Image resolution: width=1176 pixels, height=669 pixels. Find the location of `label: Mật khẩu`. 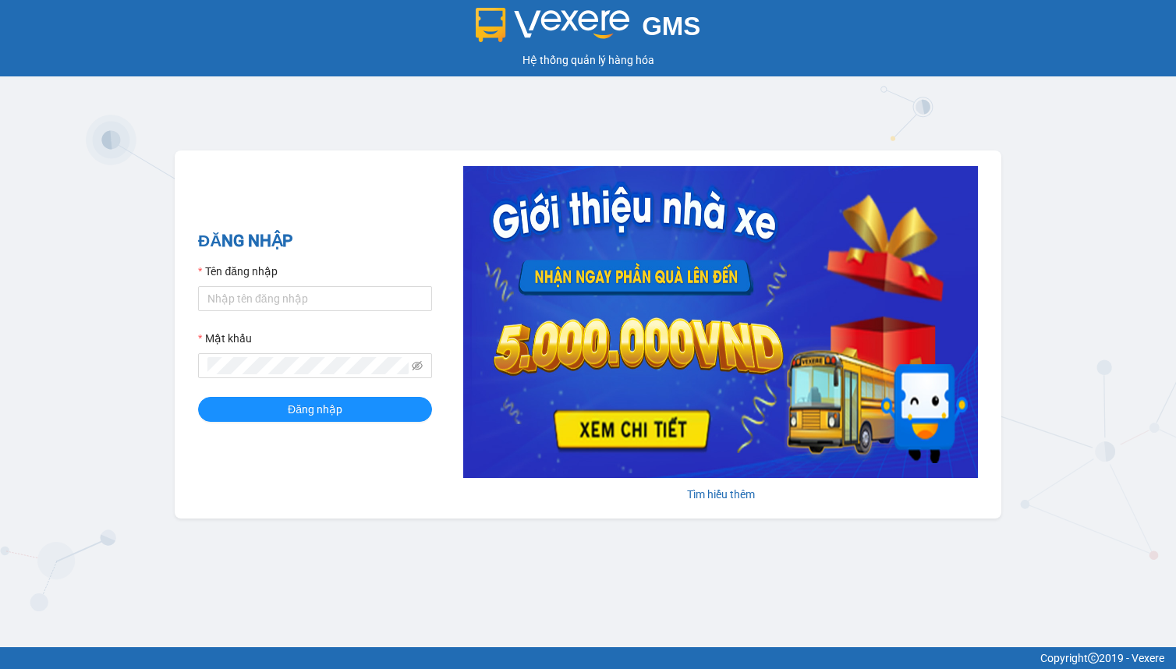

label: Mật khẩu is located at coordinates (225, 338).